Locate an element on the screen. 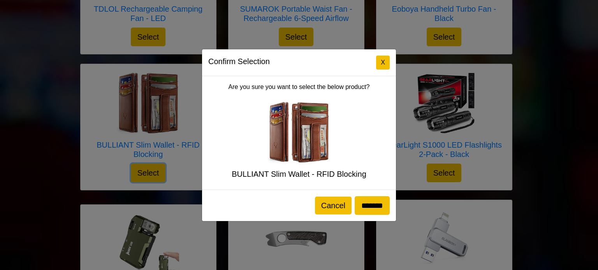 The image size is (598, 270). button: Close is located at coordinates (382, 63).